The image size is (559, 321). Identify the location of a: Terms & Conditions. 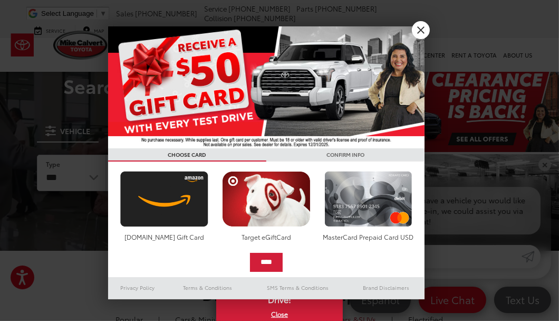
(207, 287).